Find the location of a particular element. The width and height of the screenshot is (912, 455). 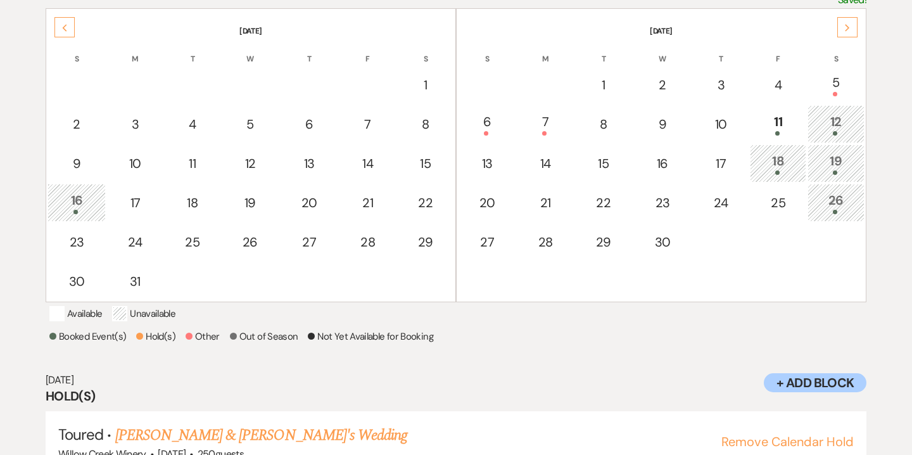

button: + Add Block is located at coordinates (816, 383).